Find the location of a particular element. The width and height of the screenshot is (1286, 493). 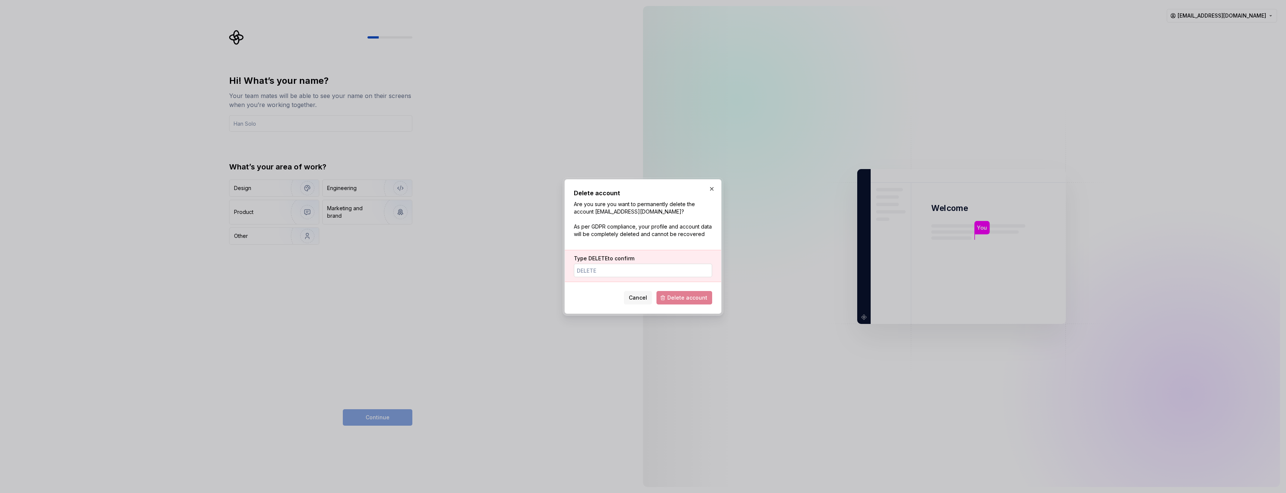

label: Type to confirm is located at coordinates (604, 258).